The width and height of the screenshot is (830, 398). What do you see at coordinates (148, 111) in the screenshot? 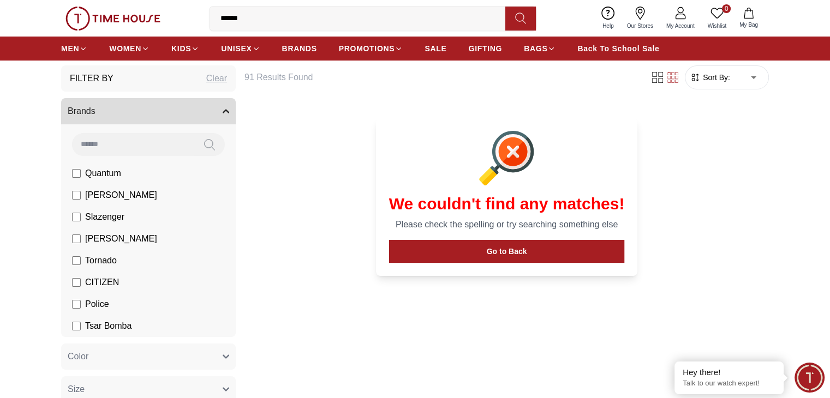
I see `button: Brands` at bounding box center [148, 111].